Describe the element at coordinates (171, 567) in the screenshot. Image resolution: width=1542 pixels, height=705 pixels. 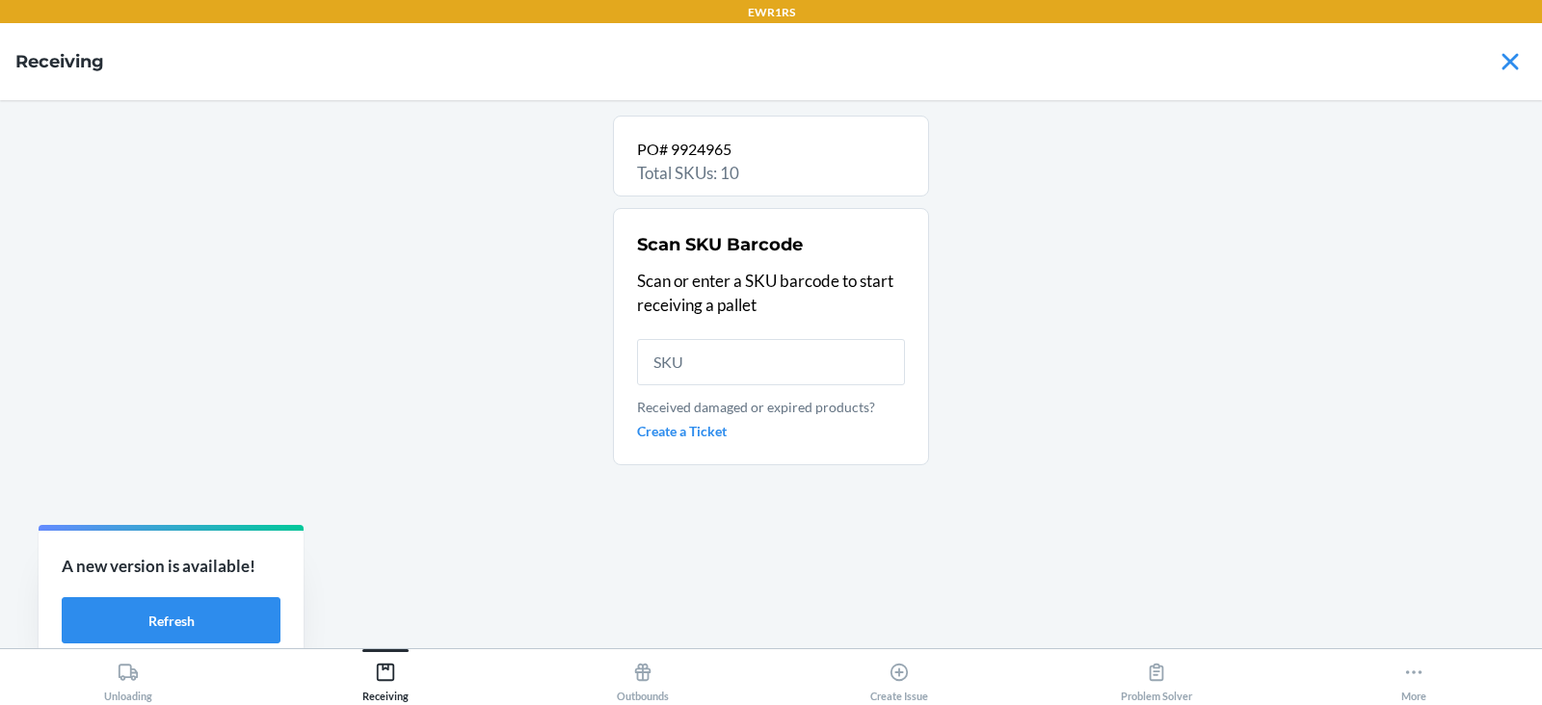
I see `p: A new version is available!` at that location.